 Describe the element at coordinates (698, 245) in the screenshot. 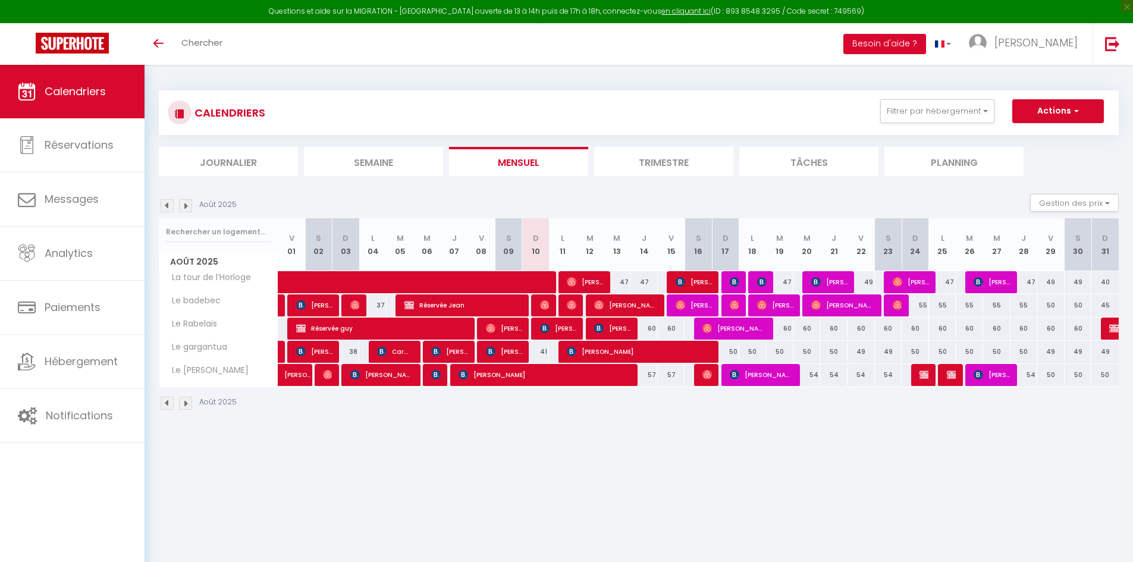

I see `th: 16` at that location.